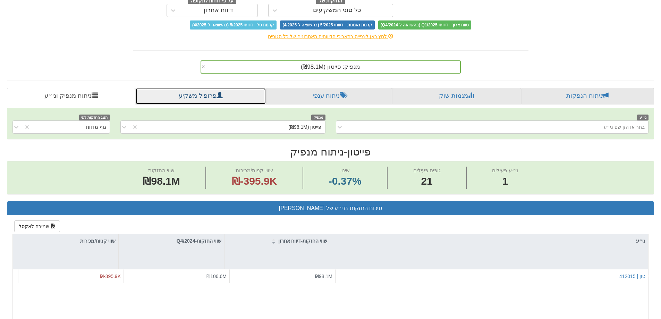  Describe the element at coordinates (635, 276) in the screenshot. I see `div: פייטון | 412015` at that location.